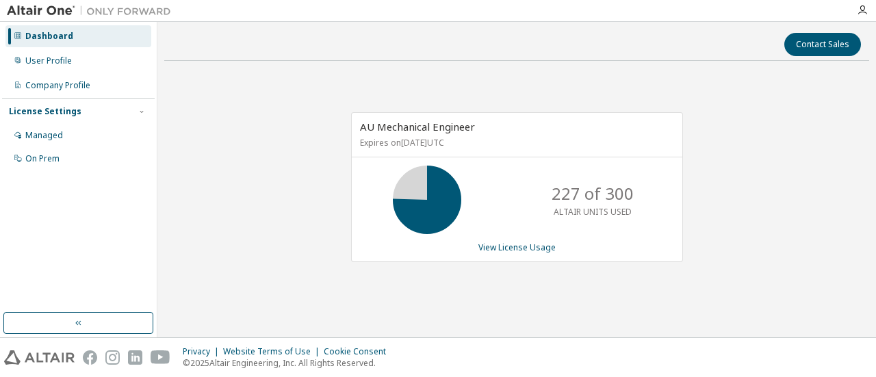 The height and width of the screenshot is (377, 876). What do you see at coordinates (160, 357) in the screenshot?
I see `img: youtube.svg` at bounding box center [160, 357].